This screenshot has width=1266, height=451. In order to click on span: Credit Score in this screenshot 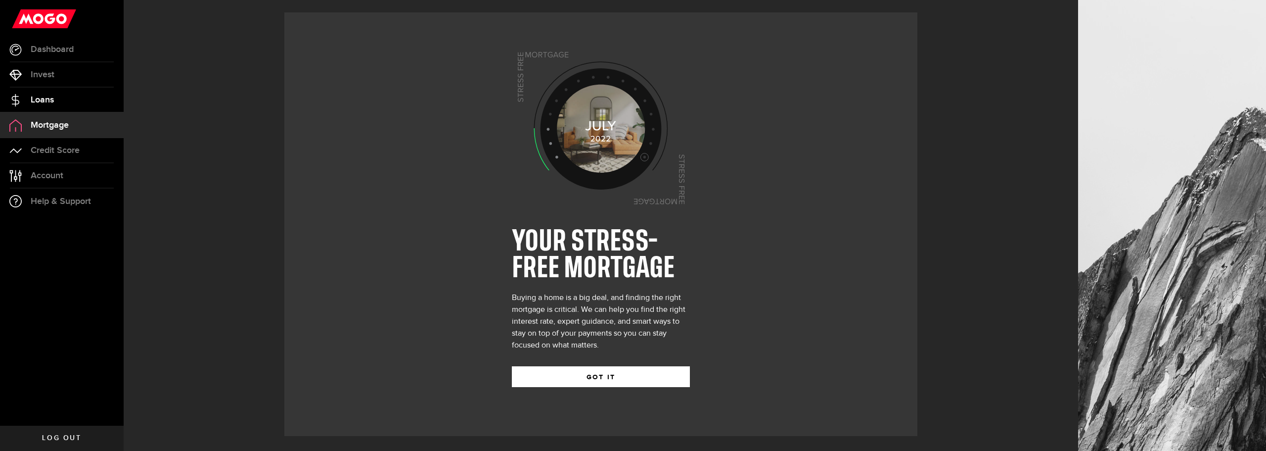, I will do `click(55, 150)`.